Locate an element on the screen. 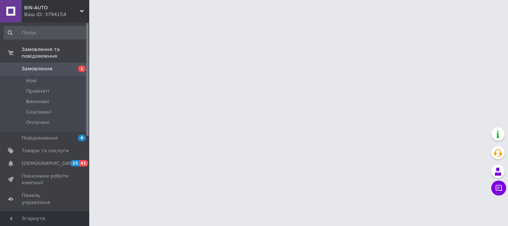 This screenshot has width=508, height=226. span: BIN-AUTO is located at coordinates (52, 8).